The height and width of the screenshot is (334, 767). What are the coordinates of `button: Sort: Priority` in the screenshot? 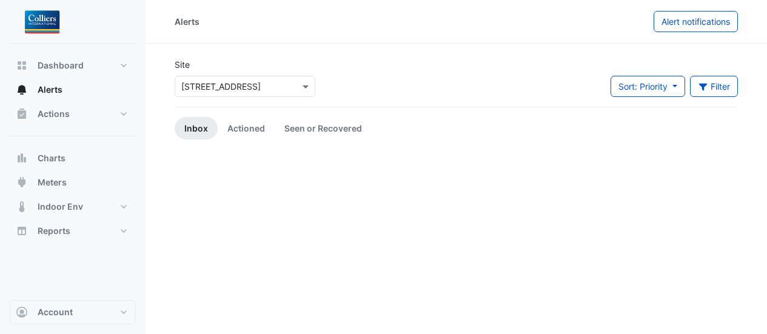 It's located at (647, 86).